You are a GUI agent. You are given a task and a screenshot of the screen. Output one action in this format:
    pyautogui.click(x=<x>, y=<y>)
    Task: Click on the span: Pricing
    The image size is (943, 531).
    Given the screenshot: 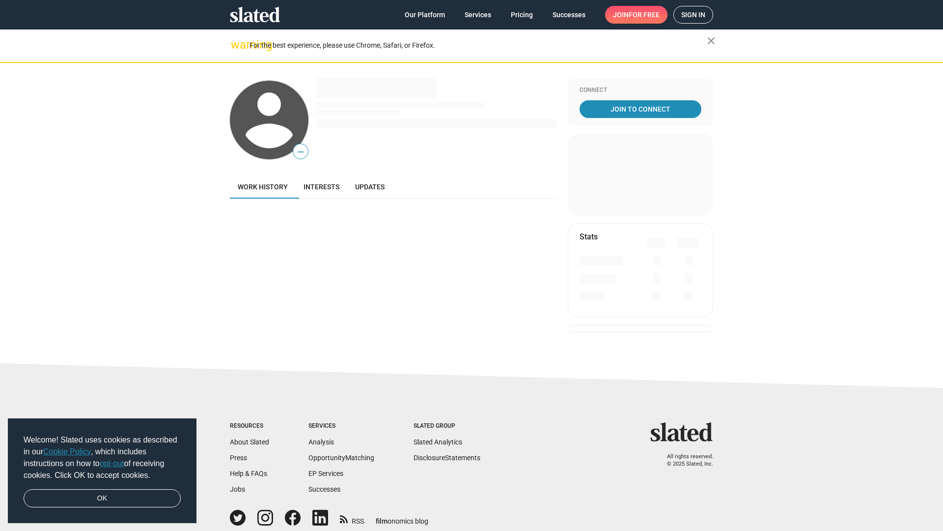 What is the action you would take?
    pyautogui.click(x=522, y=15)
    